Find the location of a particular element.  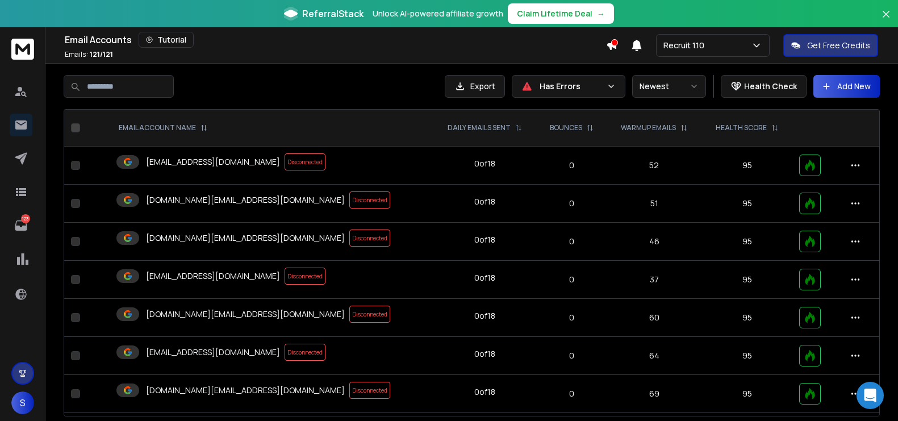

p: BOUNCES is located at coordinates (566, 128).